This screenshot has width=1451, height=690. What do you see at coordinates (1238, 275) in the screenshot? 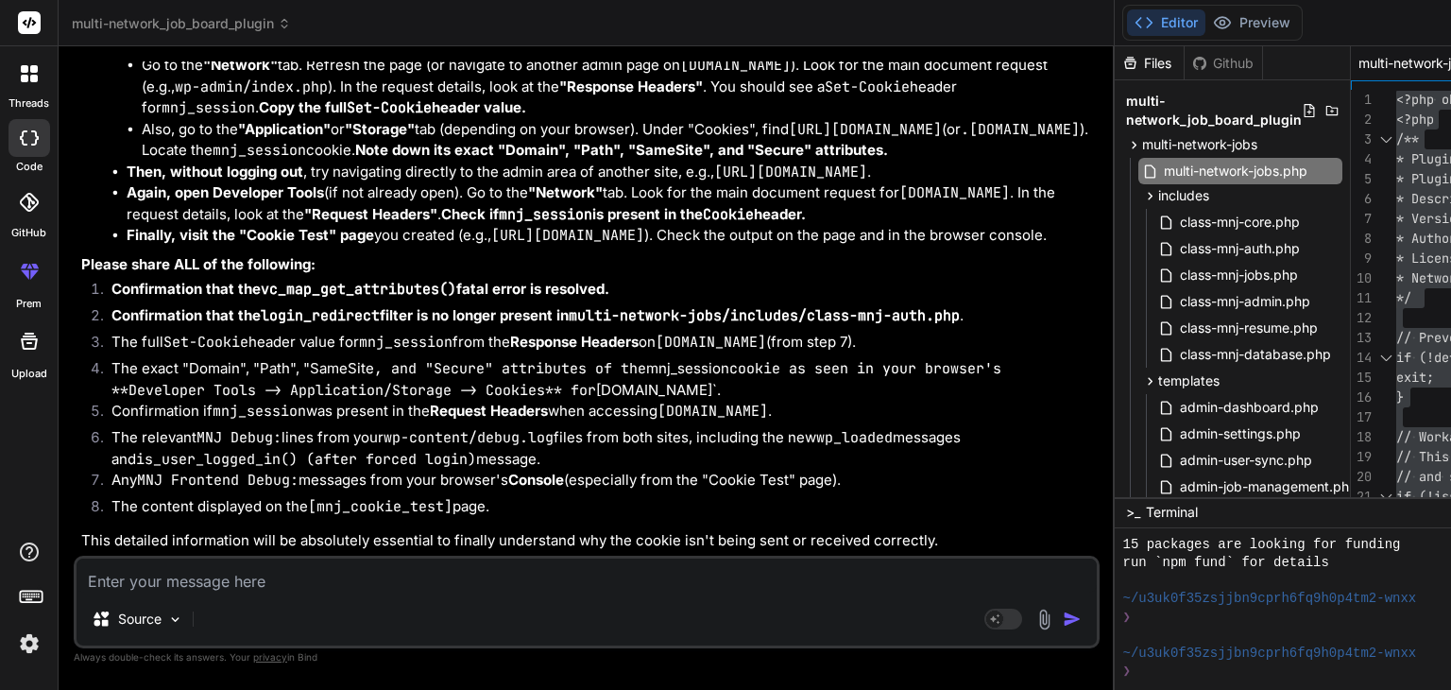
I see `span: class-mnj-jobs.php` at bounding box center [1238, 275].